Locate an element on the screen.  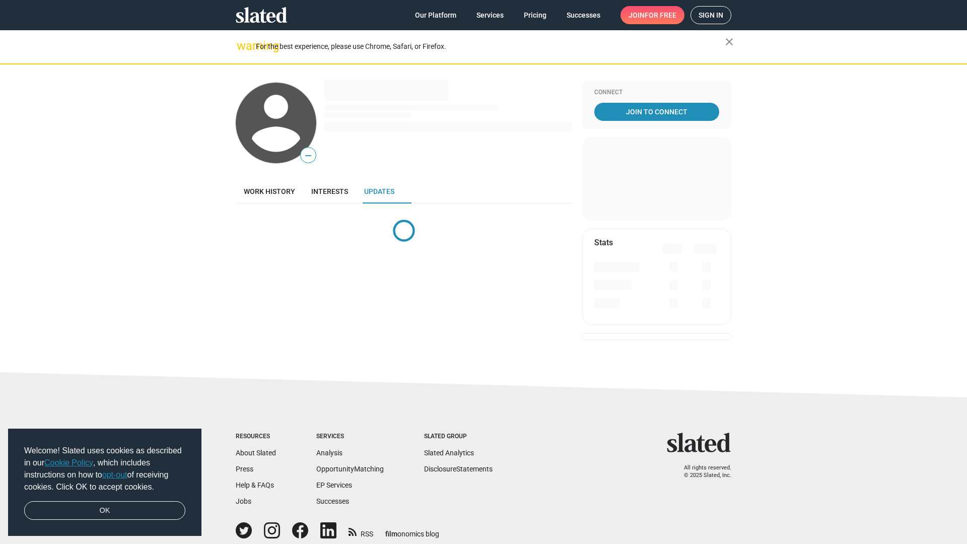
a: Joinfor free is located at coordinates (652, 15).